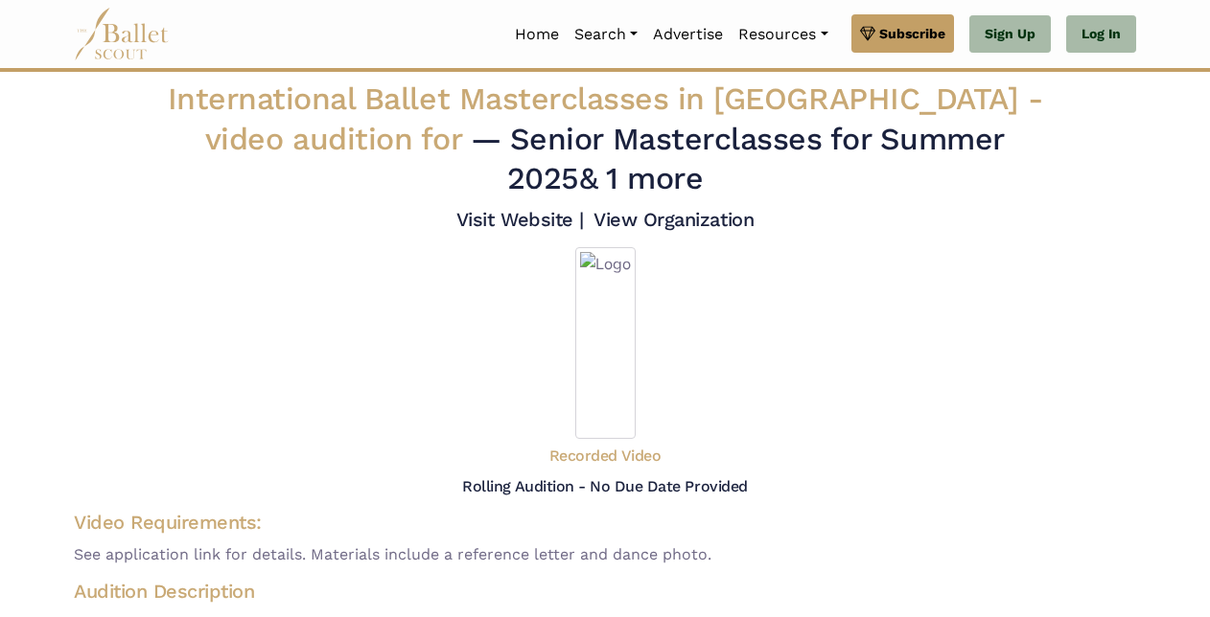 The image size is (1210, 617). Describe the element at coordinates (687, 35) in the screenshot. I see `a: Advertise` at that location.